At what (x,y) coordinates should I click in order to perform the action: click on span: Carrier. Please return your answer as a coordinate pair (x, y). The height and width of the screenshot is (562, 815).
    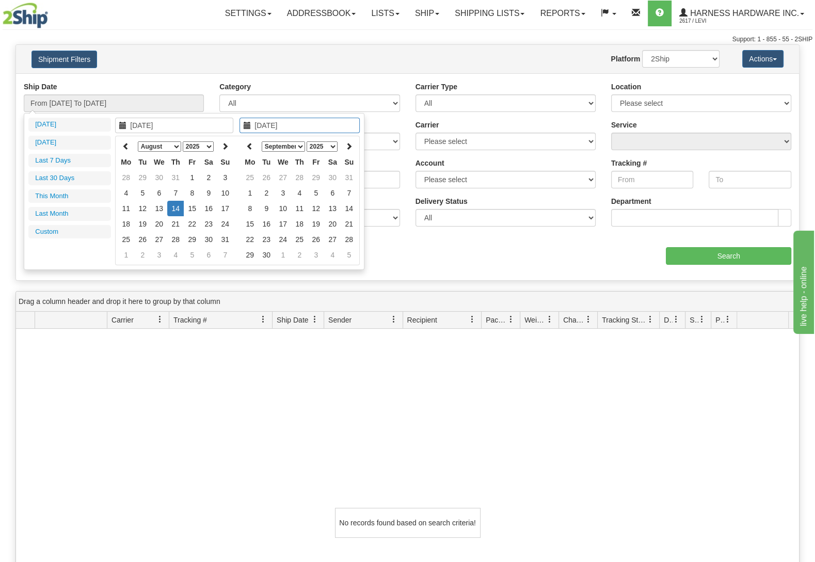
    Looking at the image, I should click on (122, 320).